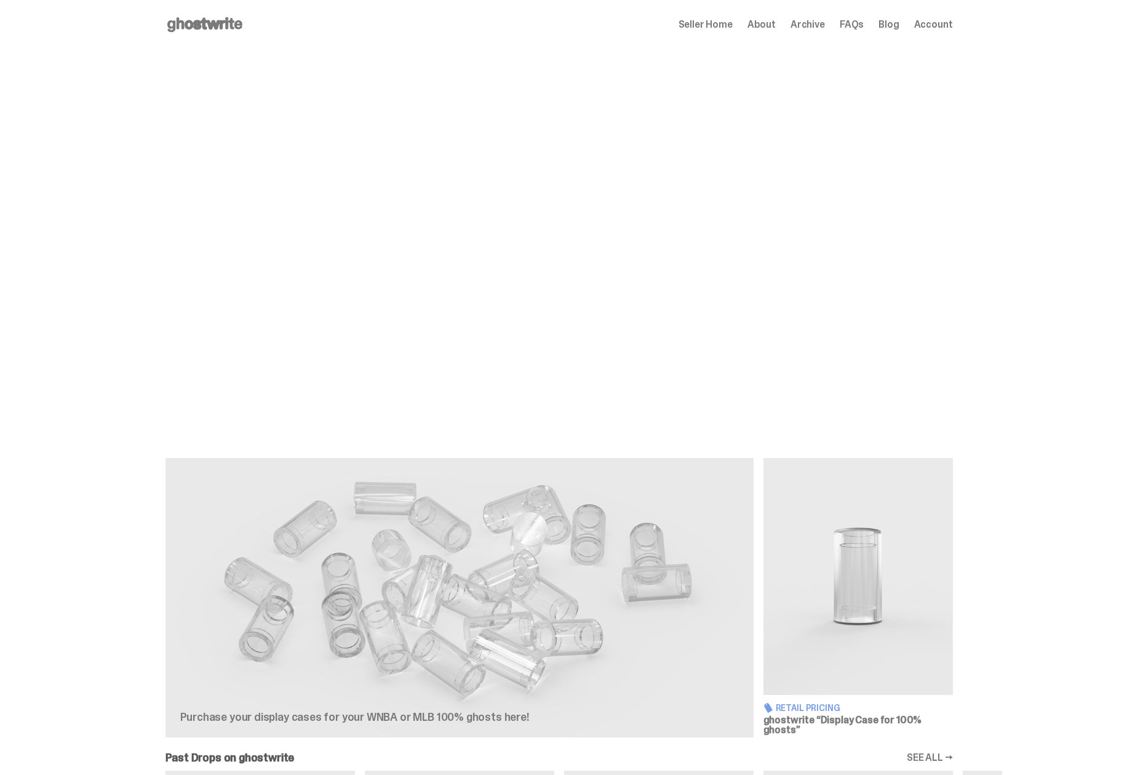 Image resolution: width=1127 pixels, height=775 pixels. What do you see at coordinates (858, 598) in the screenshot?
I see `a: Display Case for 100% ghosts Retail Pricing` at bounding box center [858, 598].